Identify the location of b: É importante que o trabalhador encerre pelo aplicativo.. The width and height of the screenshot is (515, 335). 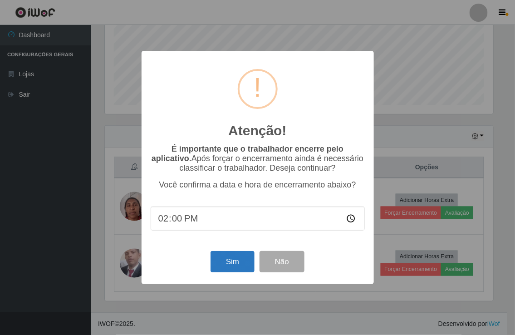
(247, 153).